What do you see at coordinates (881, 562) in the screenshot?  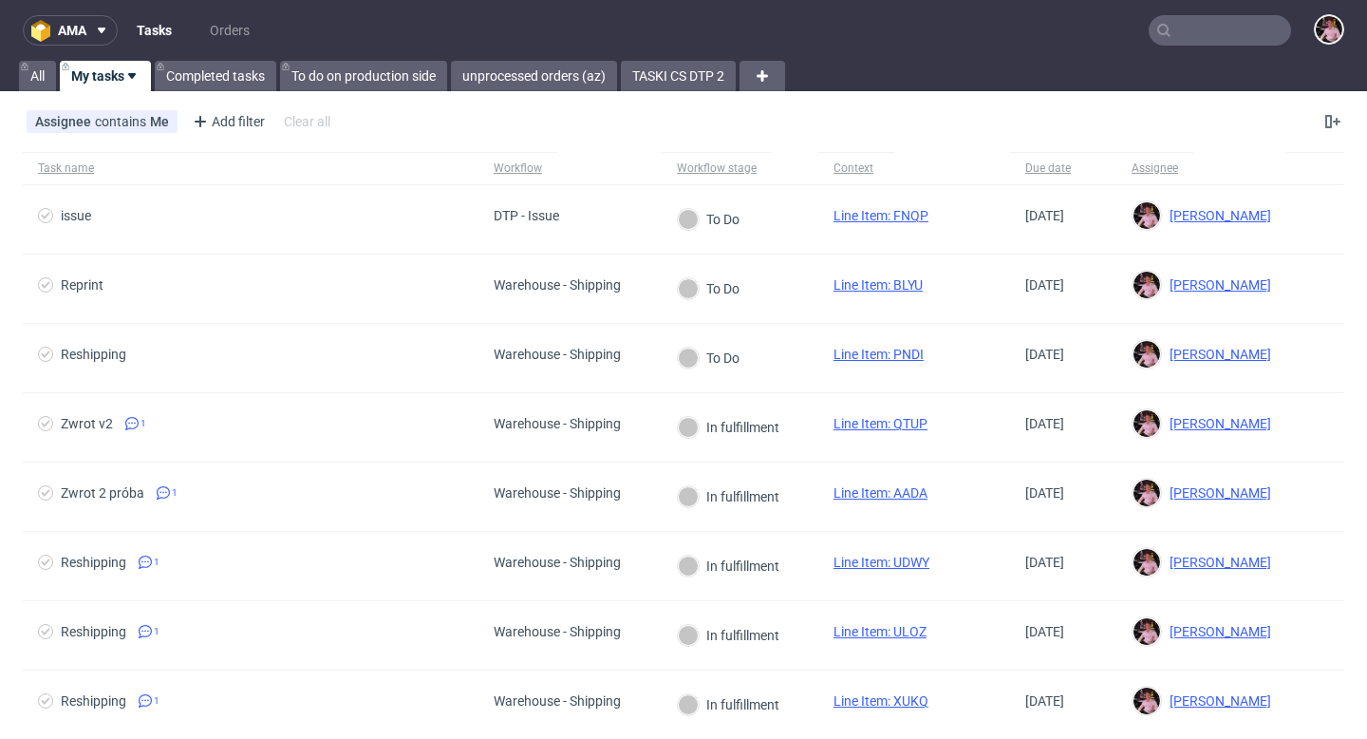 I see `a: Line Item: UDWY` at bounding box center [881, 562].